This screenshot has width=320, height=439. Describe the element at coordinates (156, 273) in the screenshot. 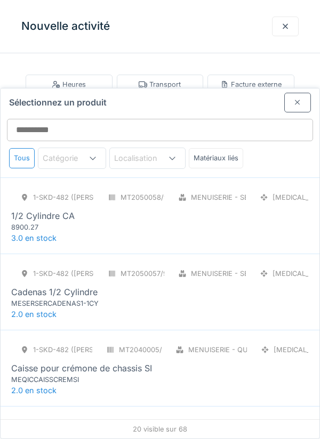

I see `div: MT2050057/999/007` at that location.